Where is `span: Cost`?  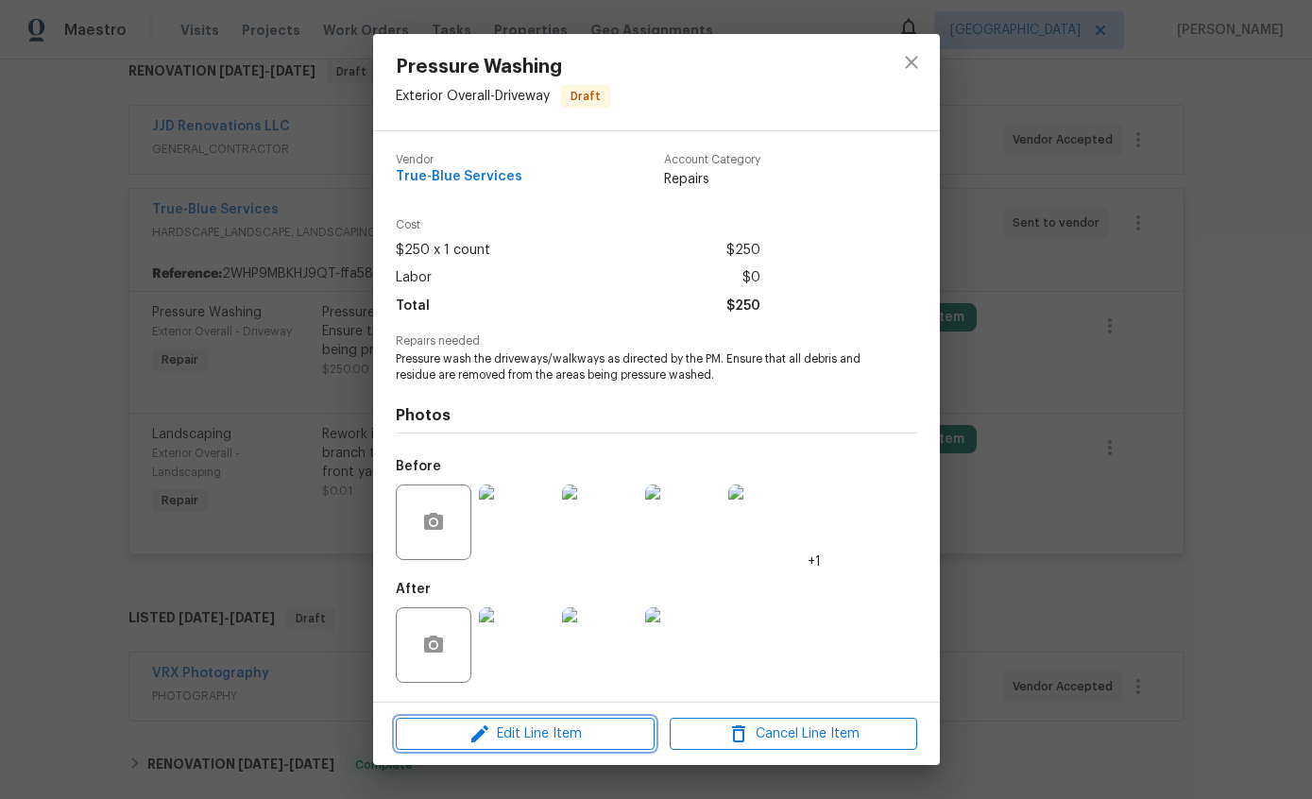
span: Cost is located at coordinates (578, 225).